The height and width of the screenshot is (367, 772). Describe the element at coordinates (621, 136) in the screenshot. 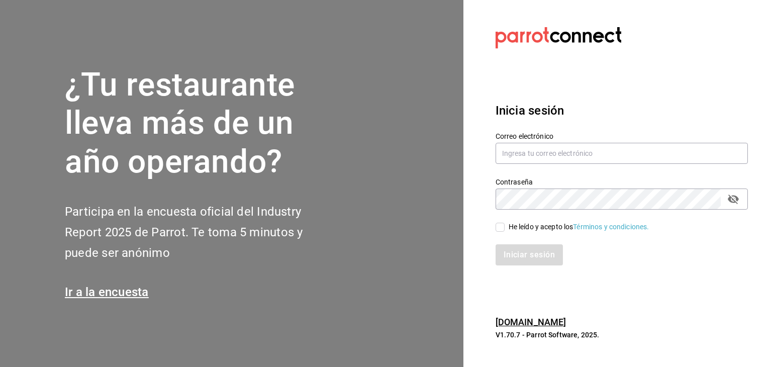

I see `label: Correo electrónico` at that location.